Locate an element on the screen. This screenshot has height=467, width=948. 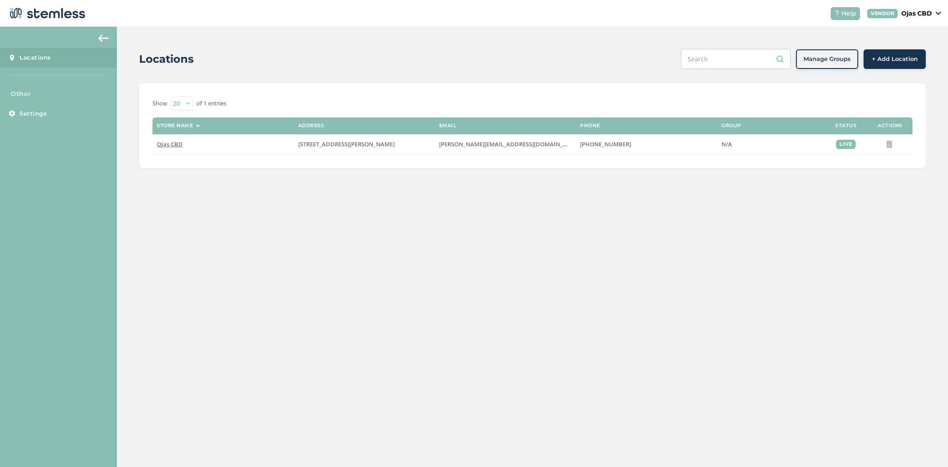
span: Settings is located at coordinates (33, 114).